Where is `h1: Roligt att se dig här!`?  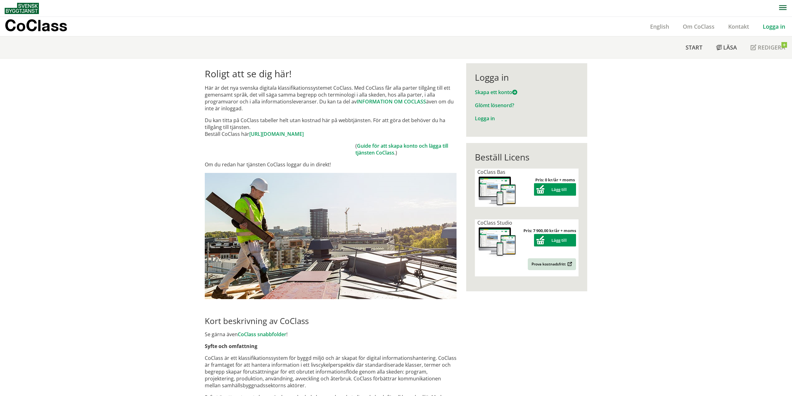
h1: Roligt att se dig här! is located at coordinates (331, 74).